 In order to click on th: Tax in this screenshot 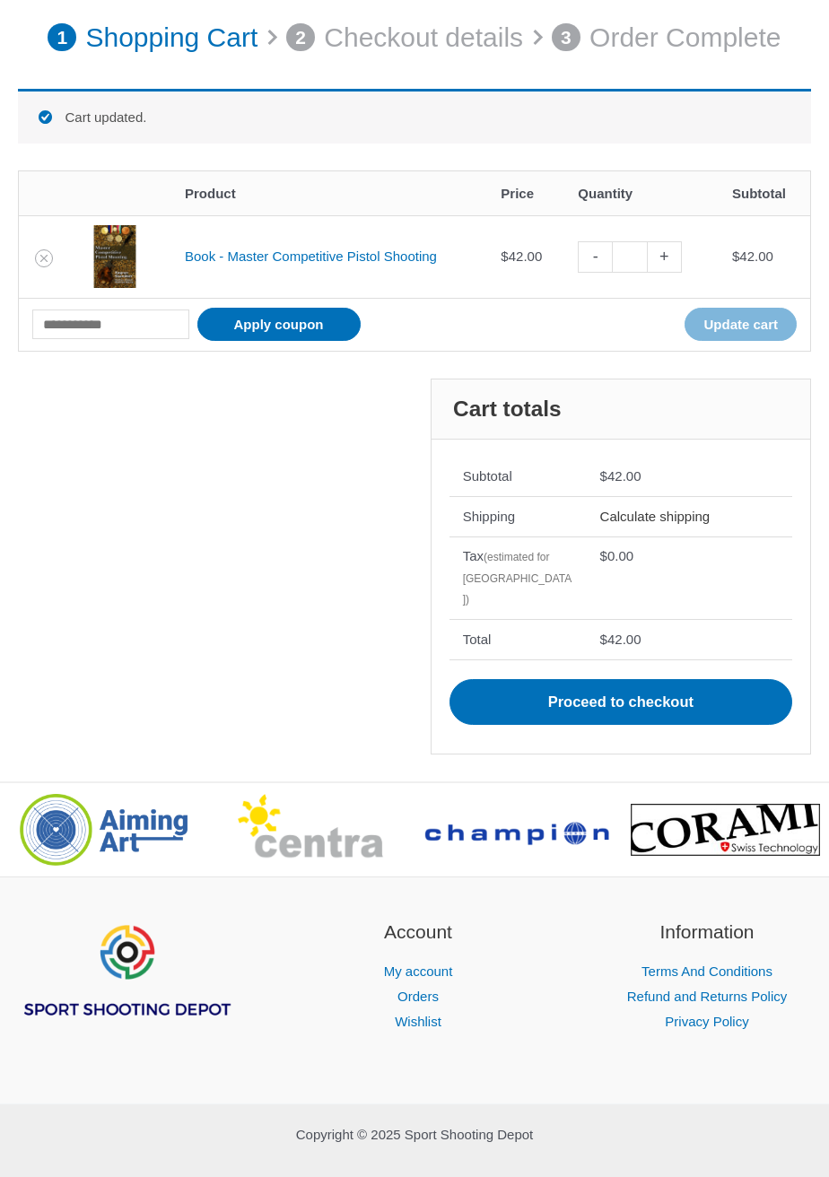, I will do `click(518, 578)`.